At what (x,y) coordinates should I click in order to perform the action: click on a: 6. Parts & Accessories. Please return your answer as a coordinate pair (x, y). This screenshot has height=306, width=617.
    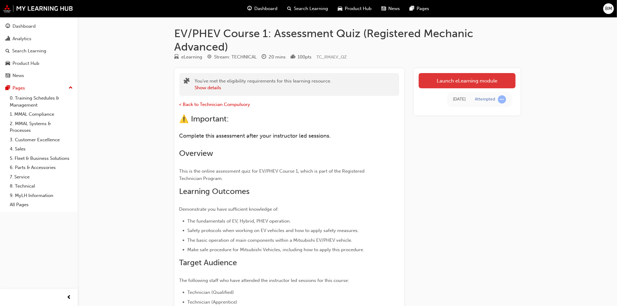
    Looking at the image, I should click on (41, 168).